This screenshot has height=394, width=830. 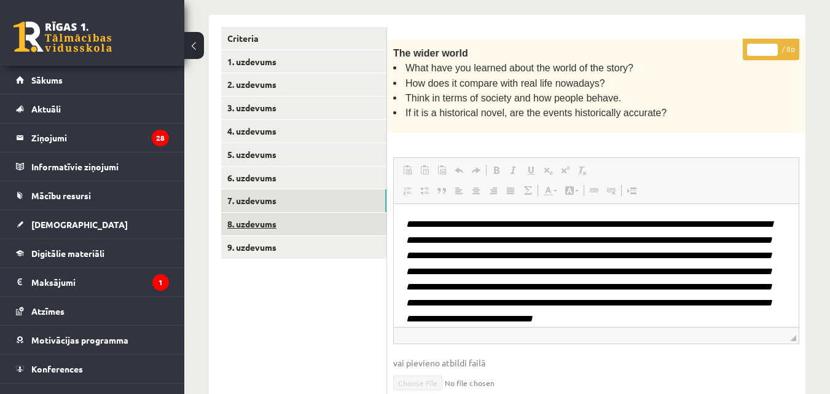 What do you see at coordinates (442, 190) in the screenshot?
I see `a: Block Quote` at bounding box center [442, 190].